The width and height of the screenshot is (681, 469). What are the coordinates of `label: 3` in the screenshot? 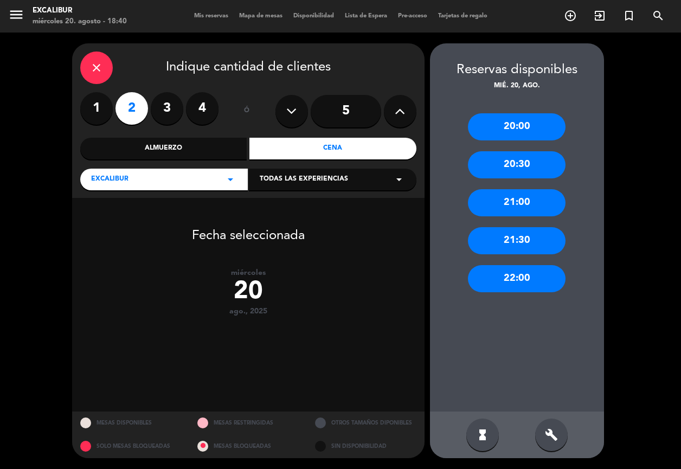 It's located at (167, 109).